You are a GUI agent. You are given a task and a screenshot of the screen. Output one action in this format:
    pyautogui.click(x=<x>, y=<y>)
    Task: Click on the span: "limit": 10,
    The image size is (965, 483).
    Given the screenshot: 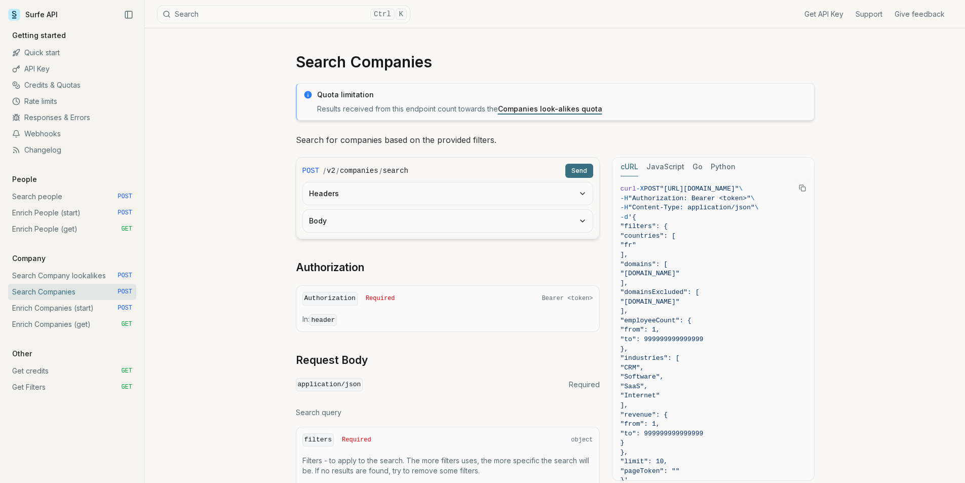 What is the action you would take?
    pyautogui.click(x=644, y=461)
    